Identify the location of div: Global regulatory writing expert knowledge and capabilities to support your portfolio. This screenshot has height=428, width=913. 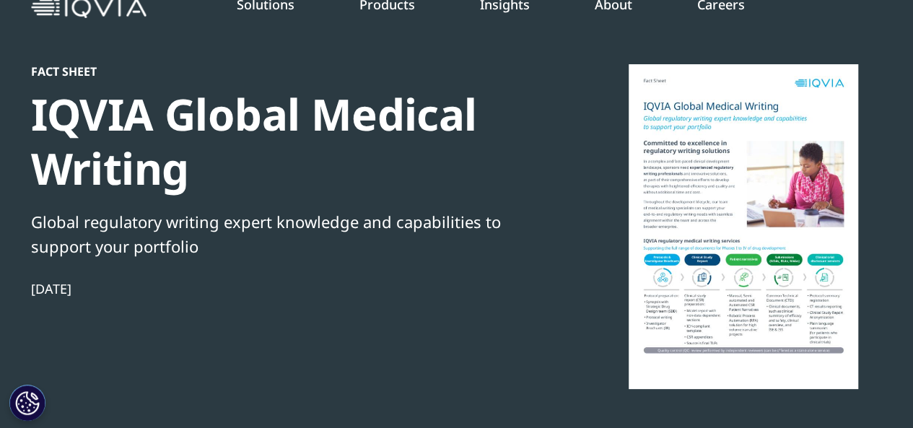
(279, 234).